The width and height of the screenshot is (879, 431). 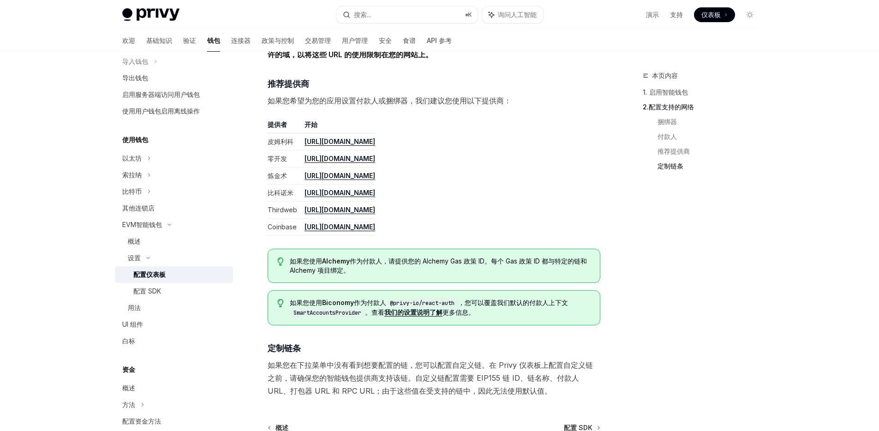 I want to click on font: K, so click(x=470, y=14).